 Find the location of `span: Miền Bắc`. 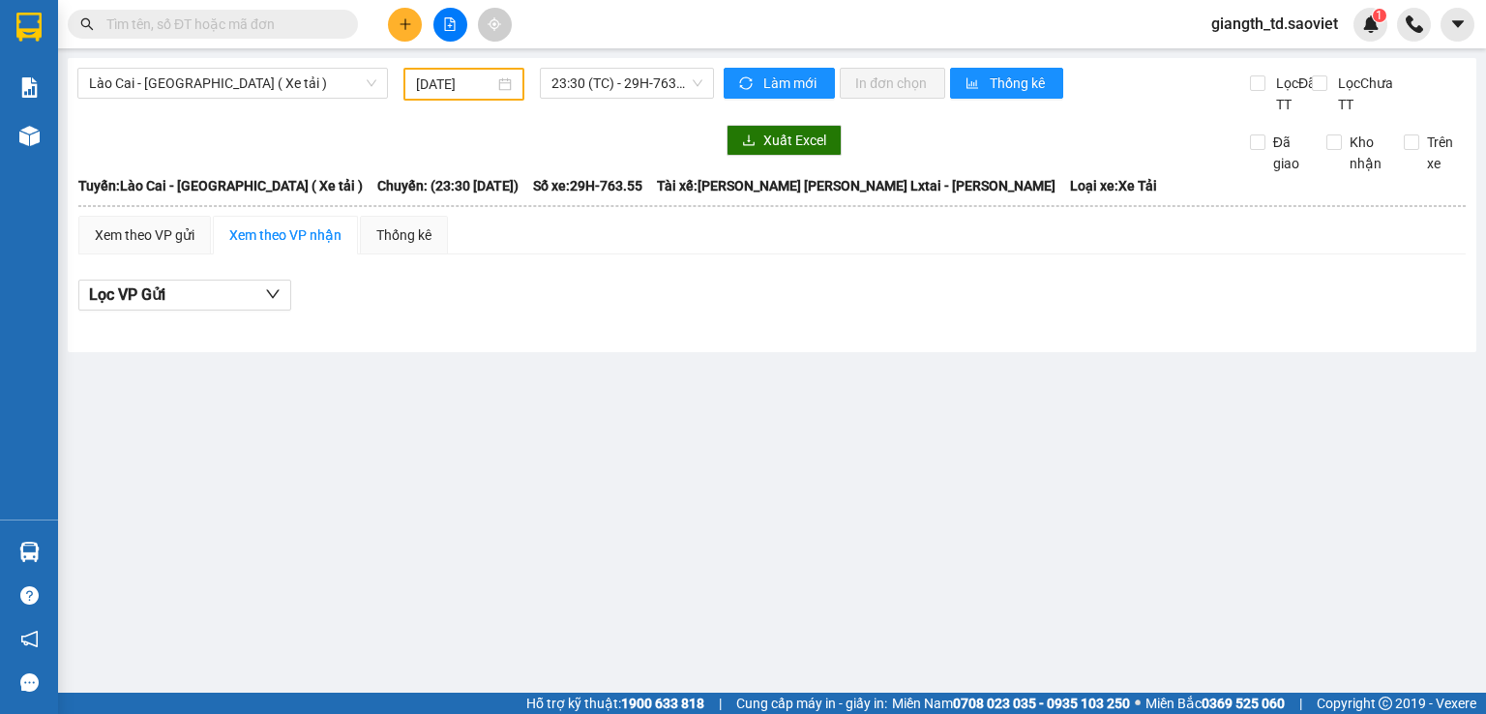

span: Miền Bắc is located at coordinates (1215, 703).